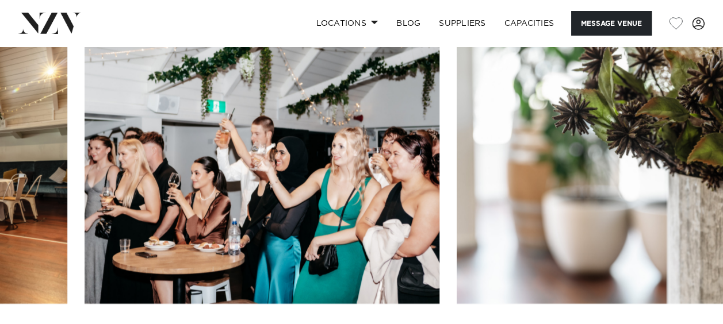 The width and height of the screenshot is (723, 324). What do you see at coordinates (49, 23) in the screenshot?
I see `img: nzv-logo.png` at bounding box center [49, 23].